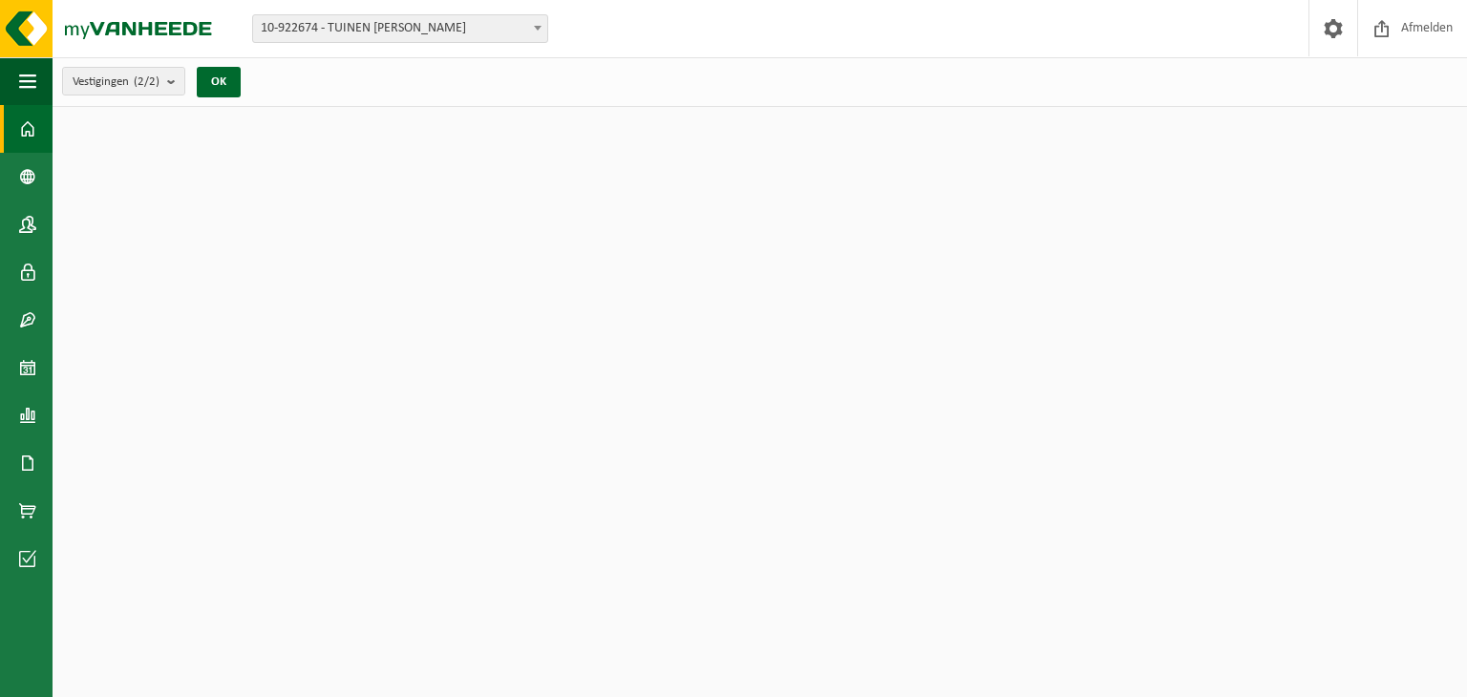 The height and width of the screenshot is (697, 1467). I want to click on button: Vestigingen(2/2), so click(123, 81).